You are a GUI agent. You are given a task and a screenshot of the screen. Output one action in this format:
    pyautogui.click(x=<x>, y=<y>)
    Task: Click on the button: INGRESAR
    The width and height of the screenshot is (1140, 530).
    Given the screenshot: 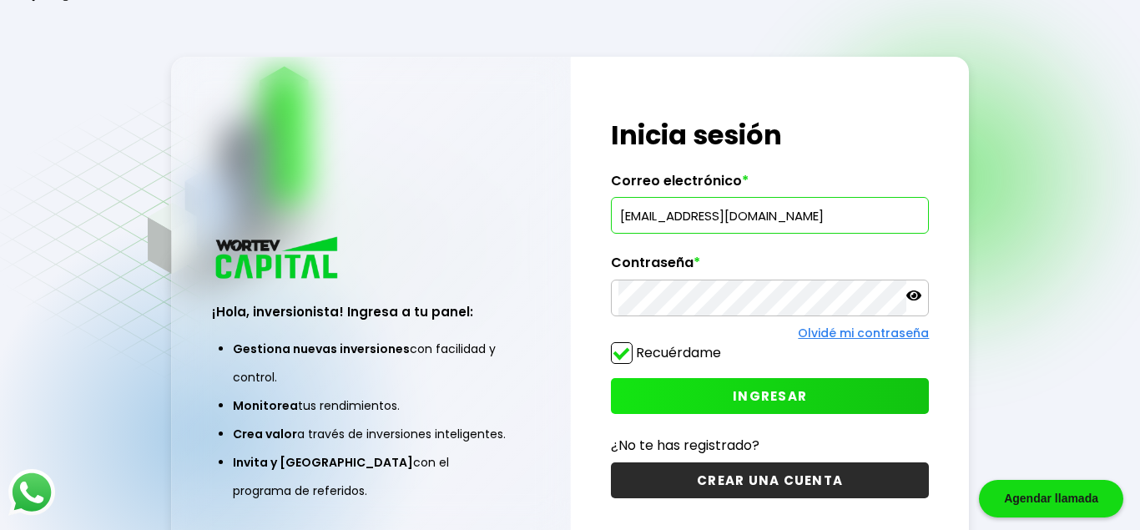 What is the action you would take?
    pyautogui.click(x=770, y=396)
    